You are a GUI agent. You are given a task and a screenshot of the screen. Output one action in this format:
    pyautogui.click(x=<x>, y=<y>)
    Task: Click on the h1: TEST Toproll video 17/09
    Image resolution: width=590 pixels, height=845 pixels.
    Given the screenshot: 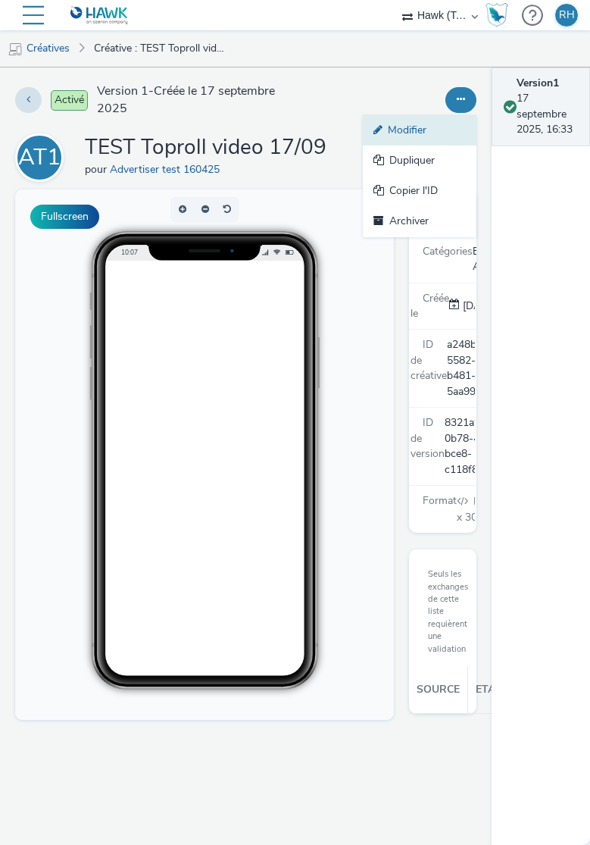 What is the action you would take?
    pyautogui.click(x=205, y=148)
    